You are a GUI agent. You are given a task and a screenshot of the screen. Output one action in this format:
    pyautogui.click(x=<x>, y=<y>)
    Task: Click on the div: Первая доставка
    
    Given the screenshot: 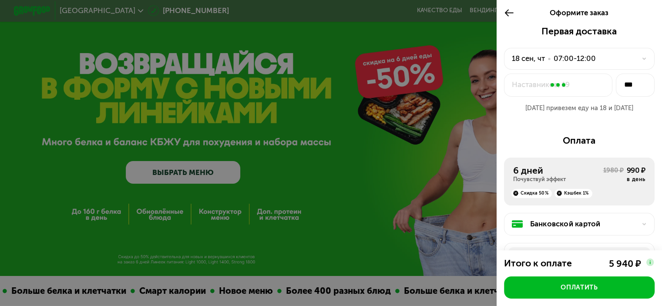 What is the action you would take?
    pyautogui.click(x=579, y=31)
    